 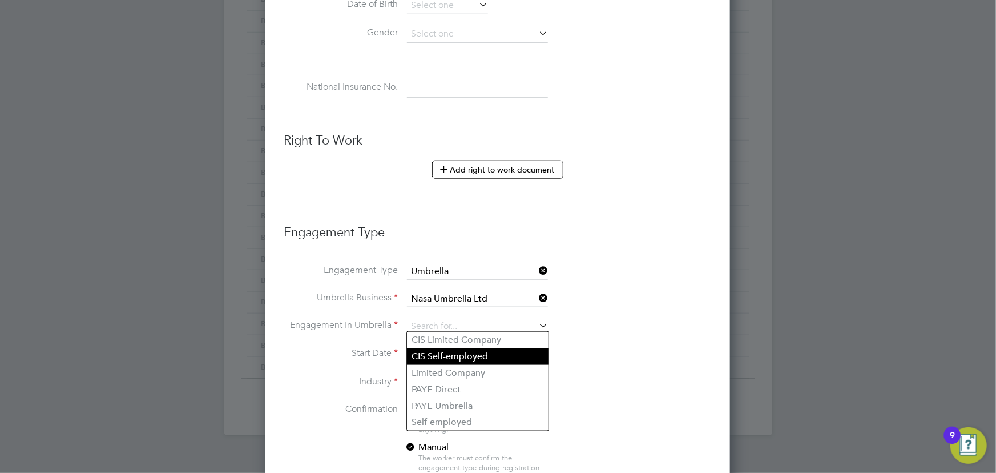 I want to click on li: Limited Company, so click(x=478, y=373).